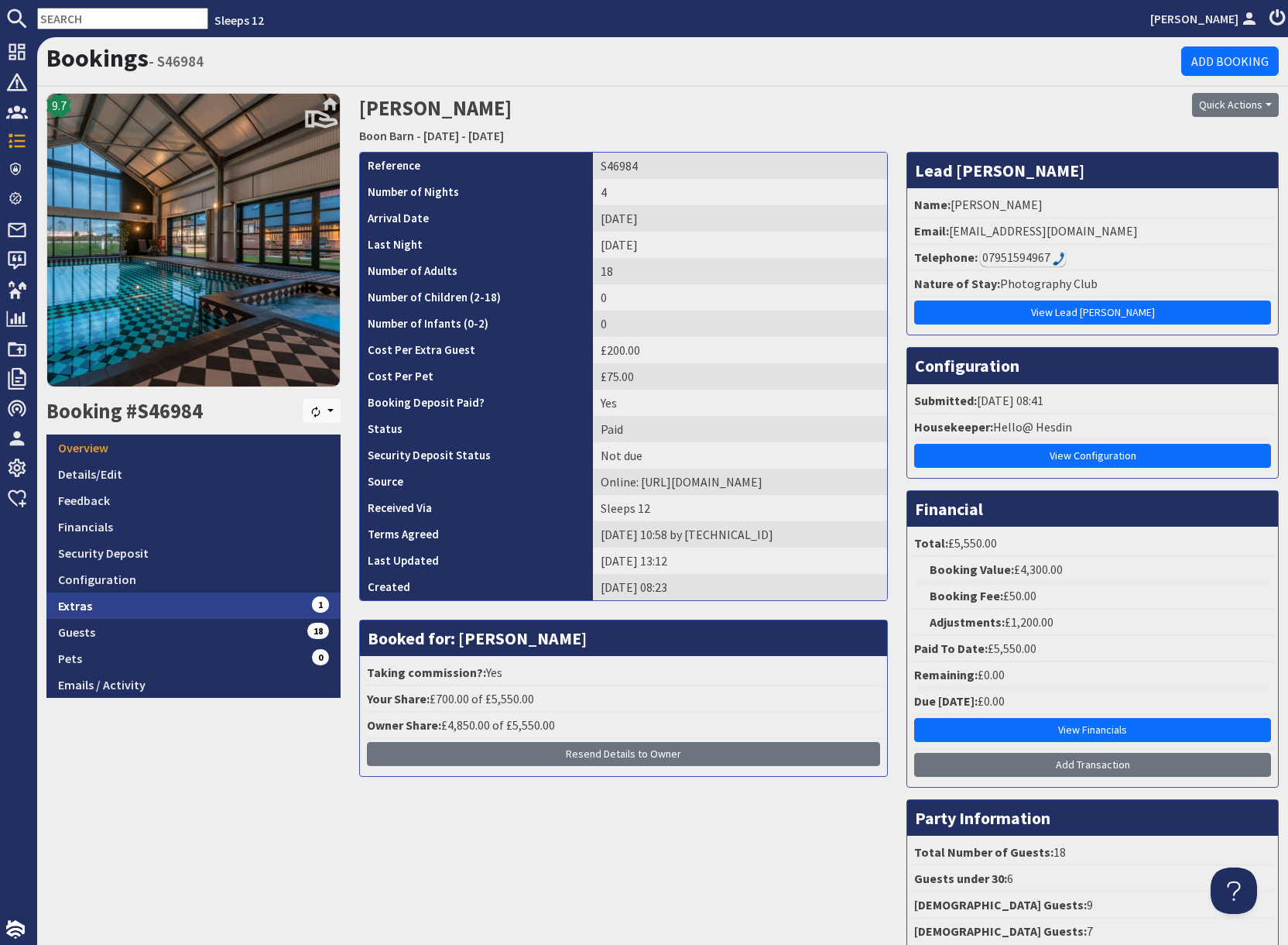 This screenshot has width=1288, height=945. Describe the element at coordinates (966, 596) in the screenshot. I see `strong: Booking Fee:` at that location.